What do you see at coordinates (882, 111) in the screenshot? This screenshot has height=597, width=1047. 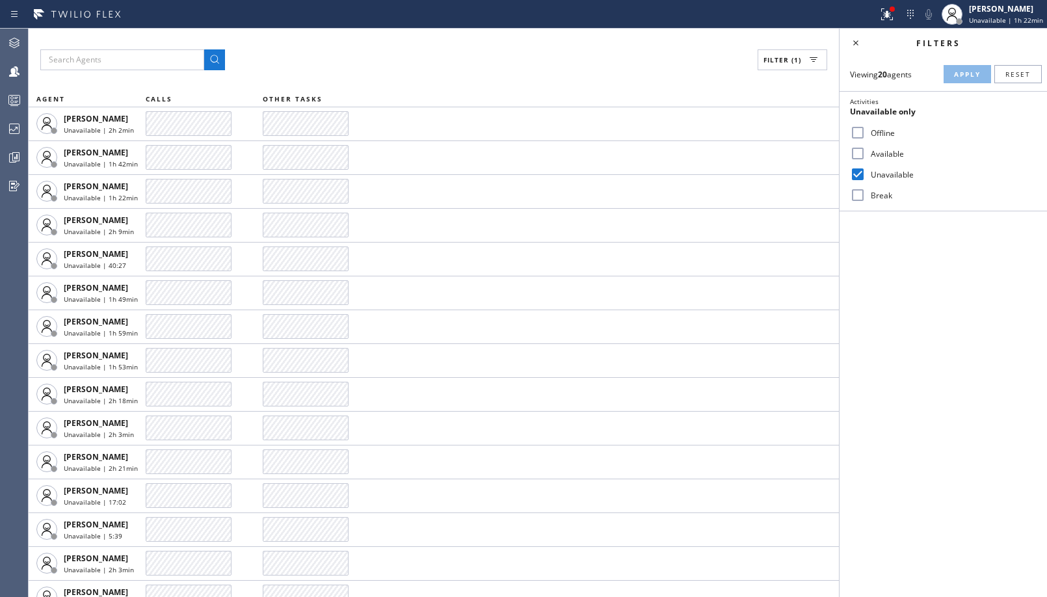 I see `span: Unavailable only` at bounding box center [882, 111].